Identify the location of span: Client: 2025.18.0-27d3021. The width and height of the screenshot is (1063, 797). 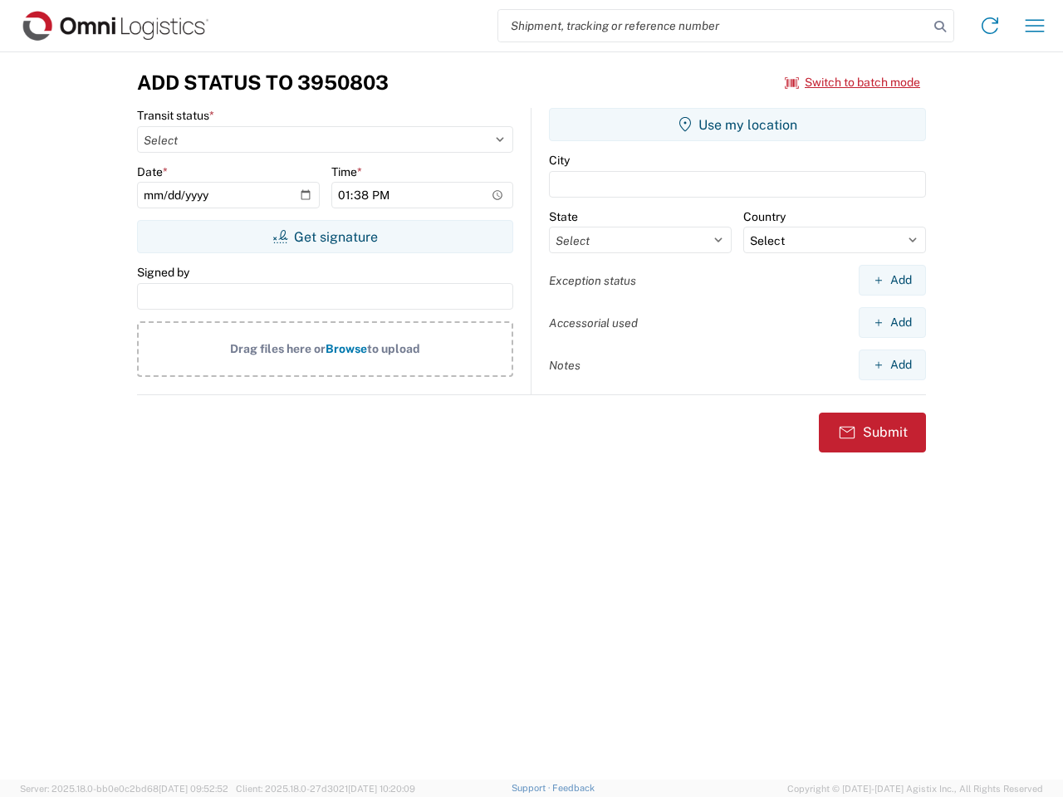
(326, 789).